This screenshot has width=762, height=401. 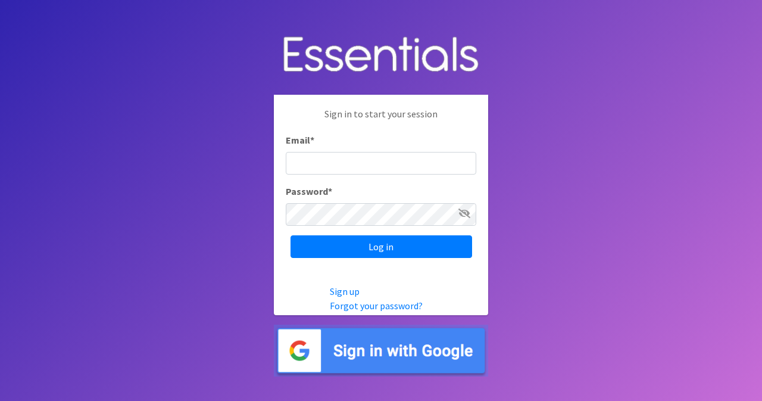 What do you see at coordinates (309, 191) in the screenshot?
I see `label: Password` at bounding box center [309, 191].